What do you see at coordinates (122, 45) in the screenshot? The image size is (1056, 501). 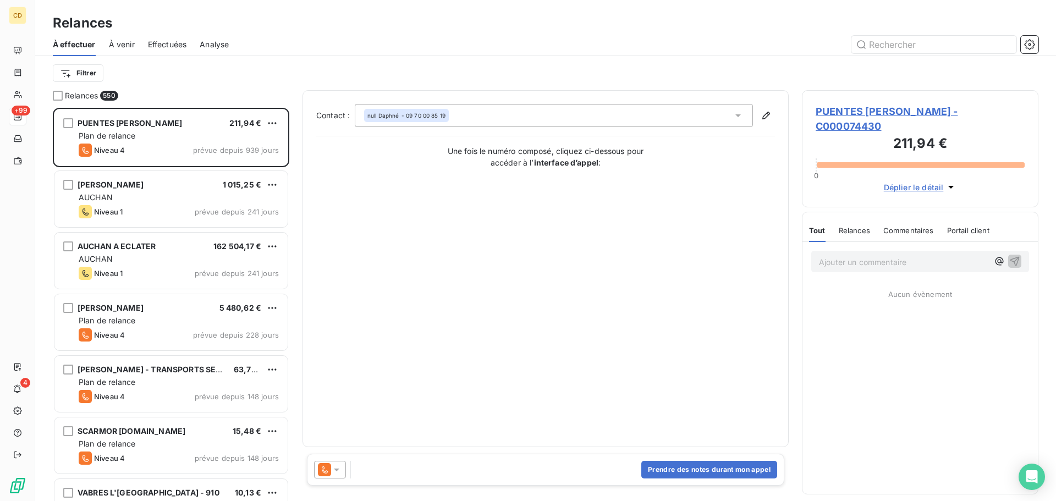 I see `span: À venir` at bounding box center [122, 45].